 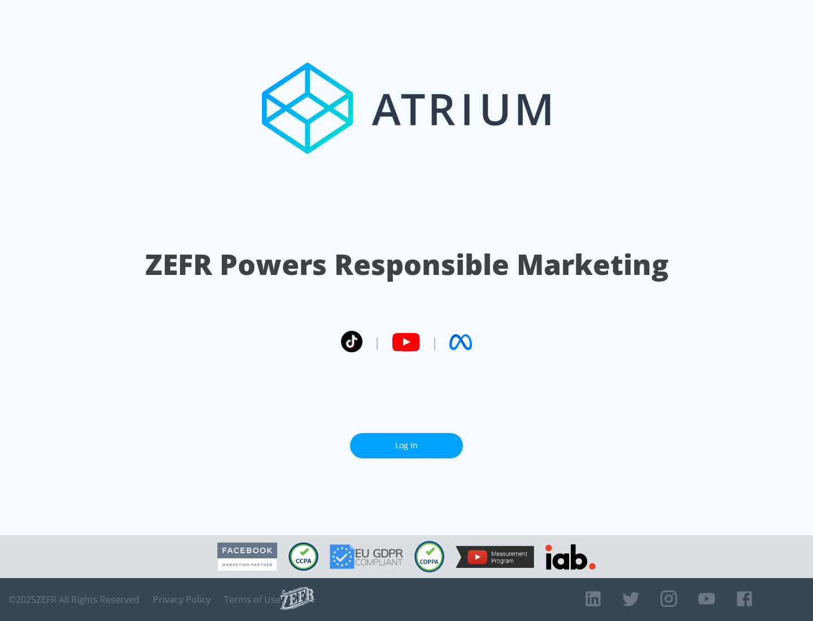 I want to click on span: © 2025 ZEFR All Rights Reserved, so click(x=74, y=599).